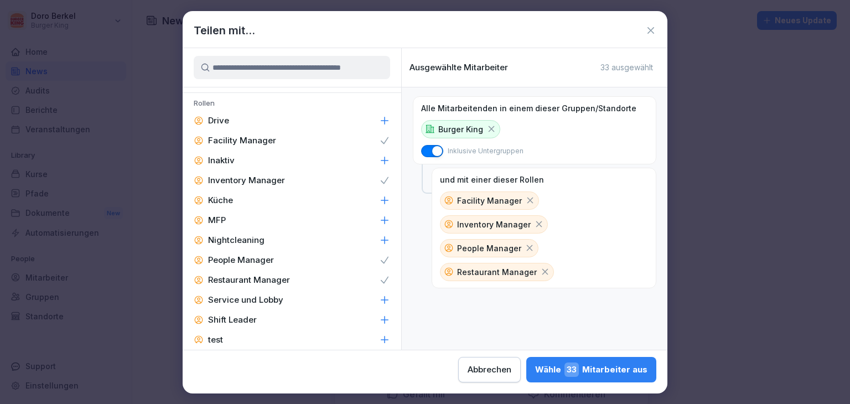 The image size is (850, 404). Describe the element at coordinates (489, 370) in the screenshot. I see `div: Abbrechen` at that location.